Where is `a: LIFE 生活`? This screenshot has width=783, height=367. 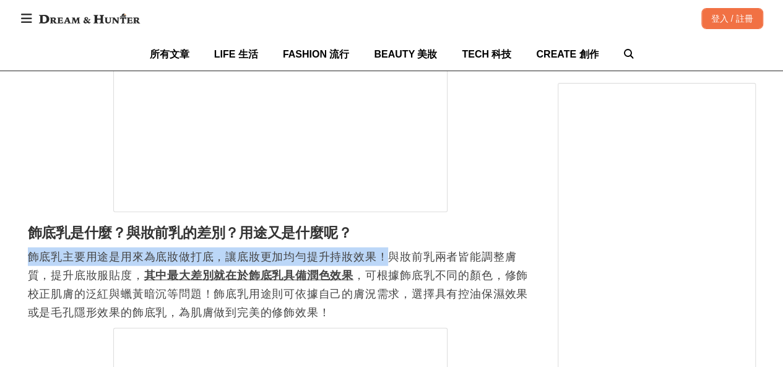
a: LIFE 生活 is located at coordinates (236, 54).